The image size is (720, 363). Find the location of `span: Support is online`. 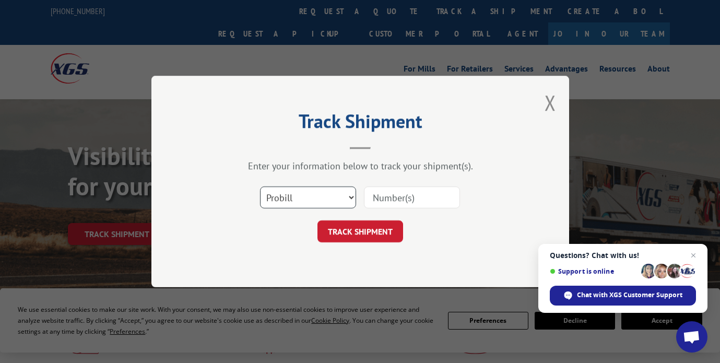

span: Support is online is located at coordinates (594, 271).